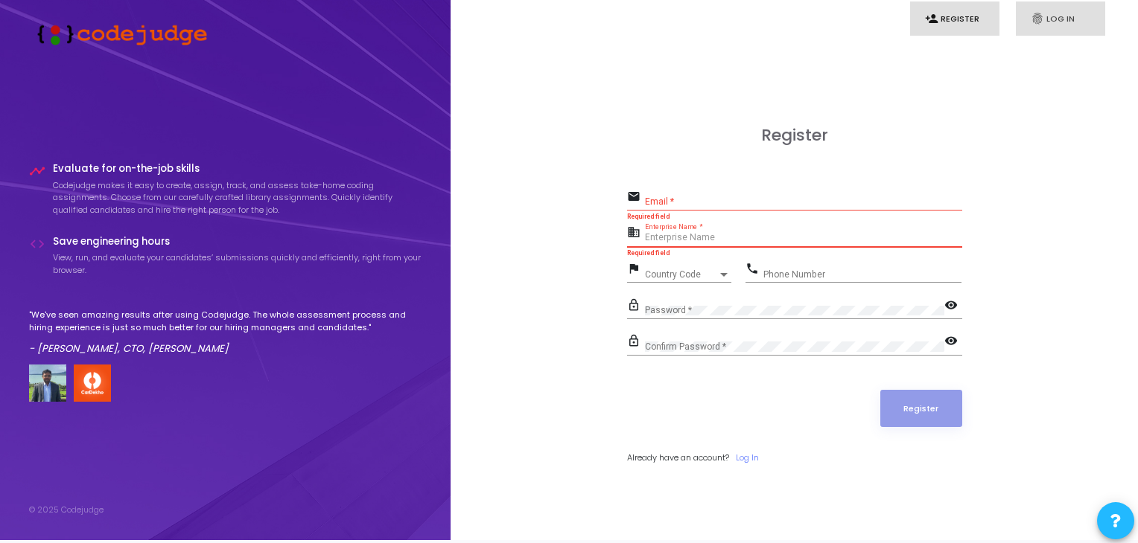 Image resolution: width=1138 pixels, height=543 pixels. I want to click on p: "We've seen amazing results after using Codejudge. The whole assessment process and hiring experi..., so click(226, 321).